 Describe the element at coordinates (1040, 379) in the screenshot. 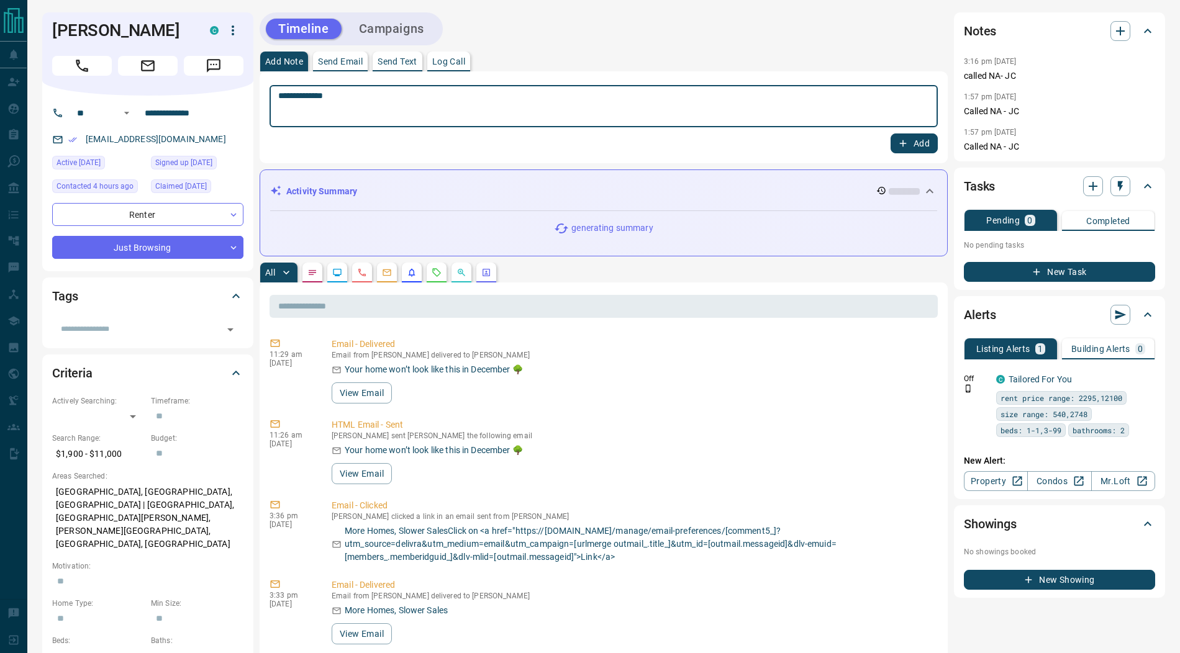

I see `a: Tailored For You` at that location.